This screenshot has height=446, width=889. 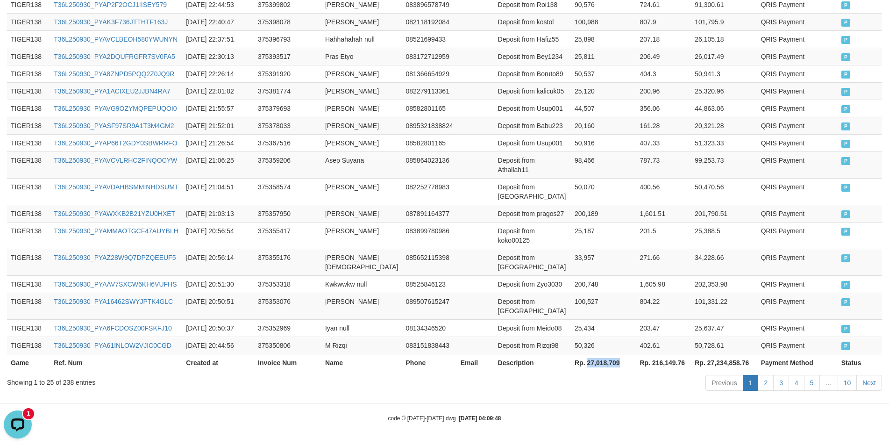 What do you see at coordinates (724, 91) in the screenshot?
I see `td: 25,320.96` at bounding box center [724, 91].